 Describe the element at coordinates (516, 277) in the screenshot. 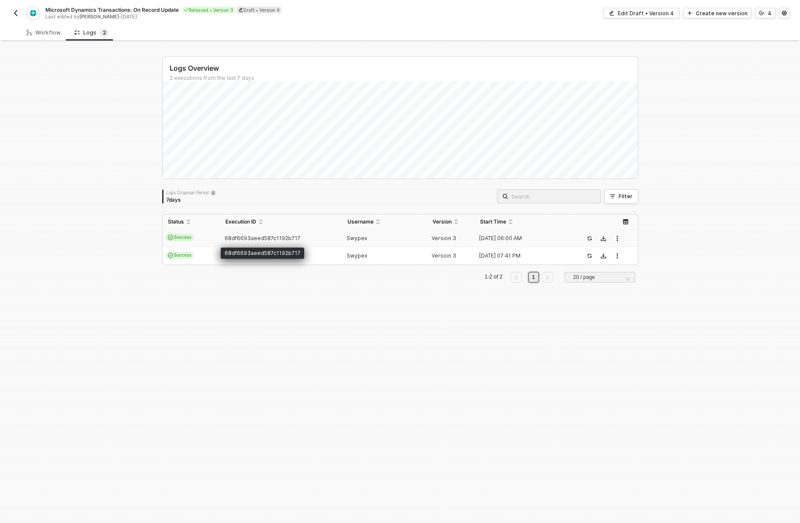

I see `span: left` at that location.